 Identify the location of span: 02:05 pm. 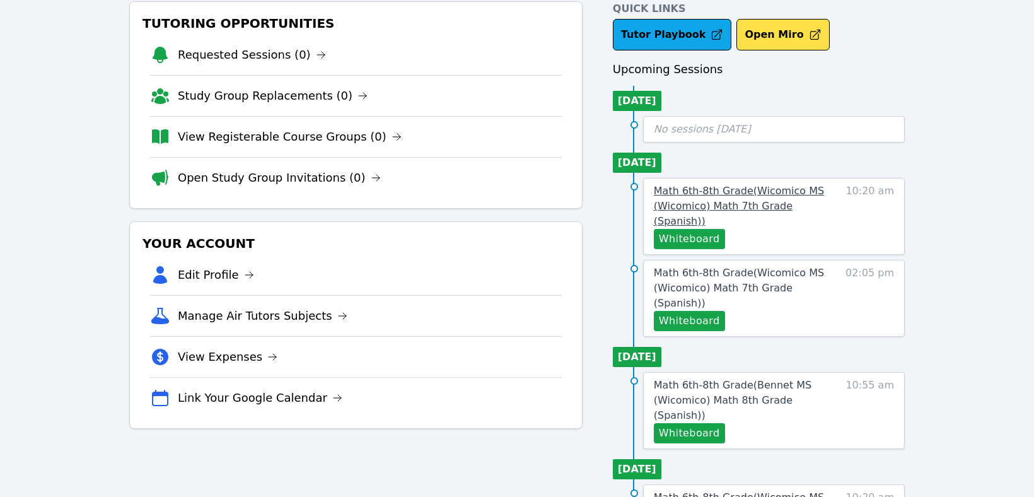
(869, 298).